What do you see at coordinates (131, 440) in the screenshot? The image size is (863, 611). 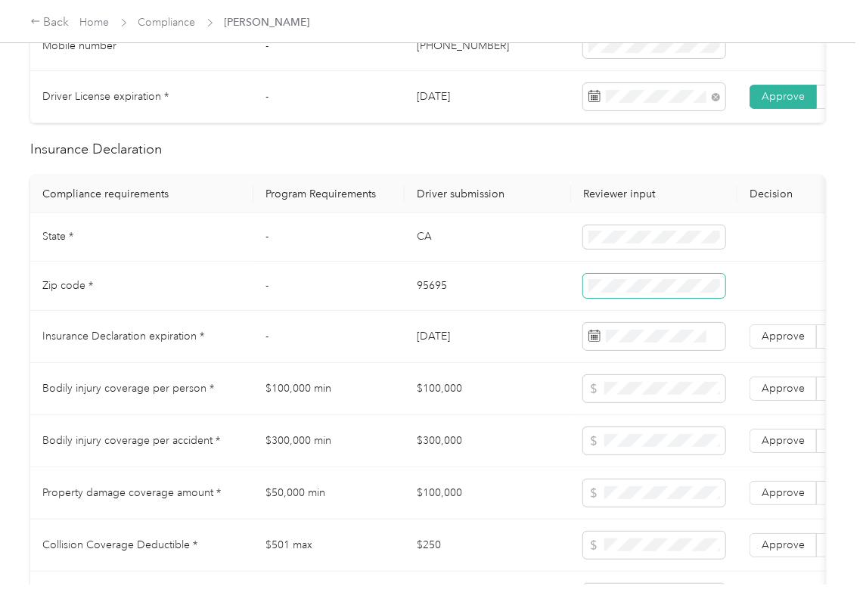 I see `span: Bodily injury coverage per accident *` at bounding box center [131, 440].